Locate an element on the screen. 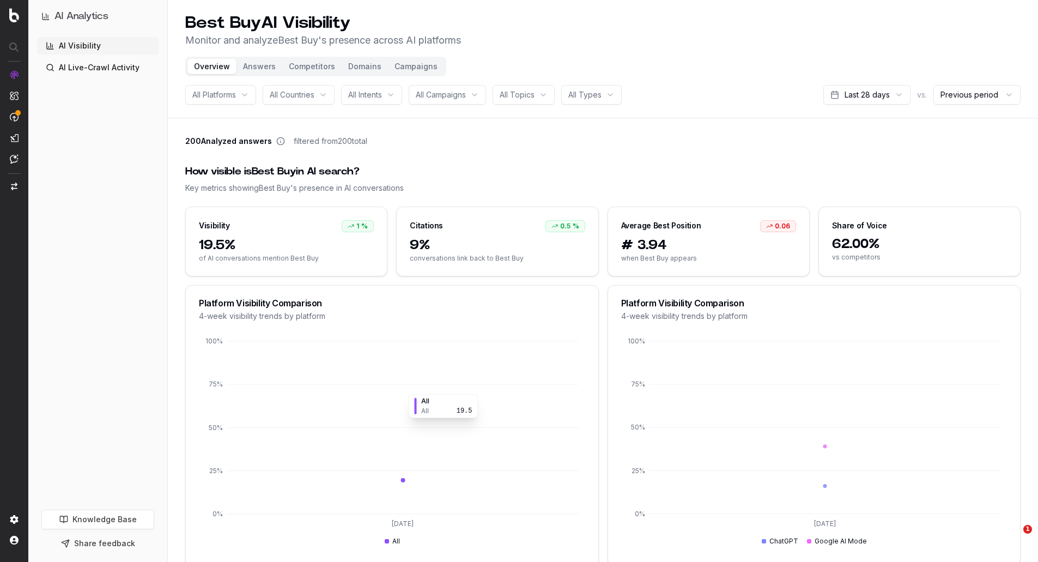  button: Overview is located at coordinates (212, 66).